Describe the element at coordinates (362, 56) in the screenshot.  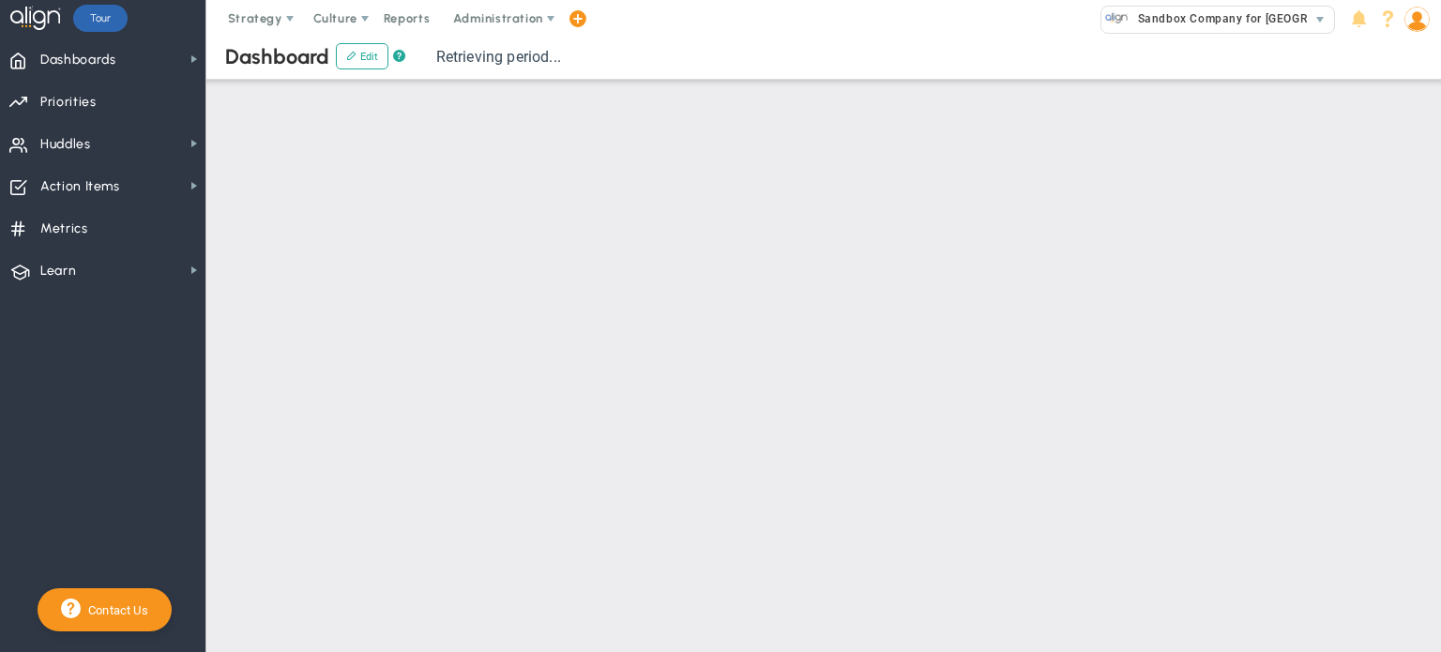
I see `button: Edit` at that location.